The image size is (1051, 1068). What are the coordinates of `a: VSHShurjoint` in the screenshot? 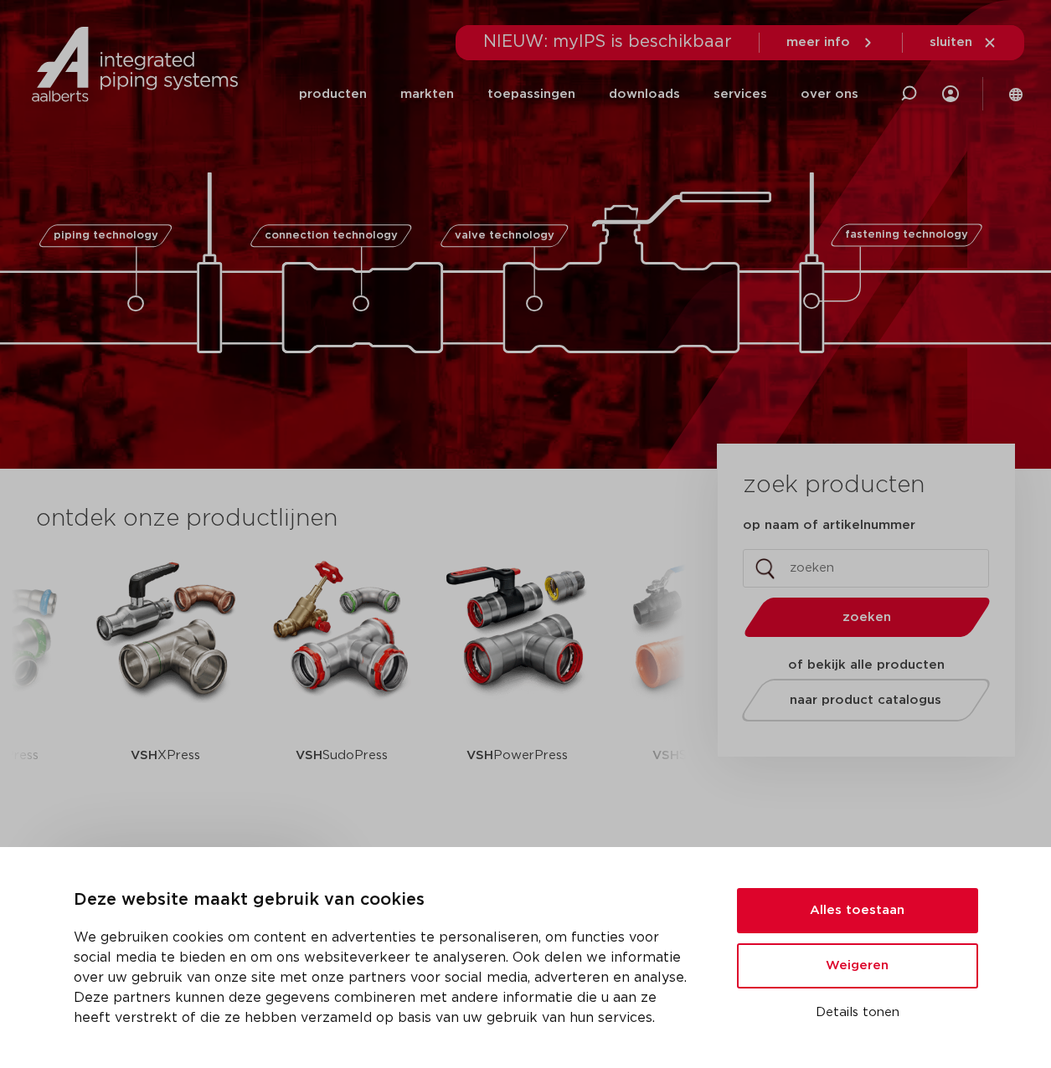 It's located at (693, 680).